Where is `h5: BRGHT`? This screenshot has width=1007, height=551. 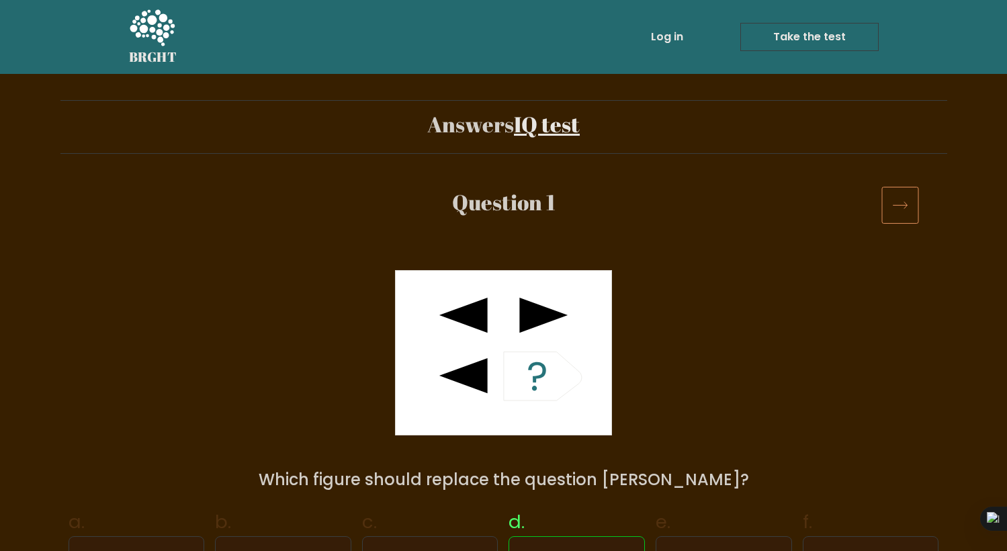
h5: BRGHT is located at coordinates (153, 57).